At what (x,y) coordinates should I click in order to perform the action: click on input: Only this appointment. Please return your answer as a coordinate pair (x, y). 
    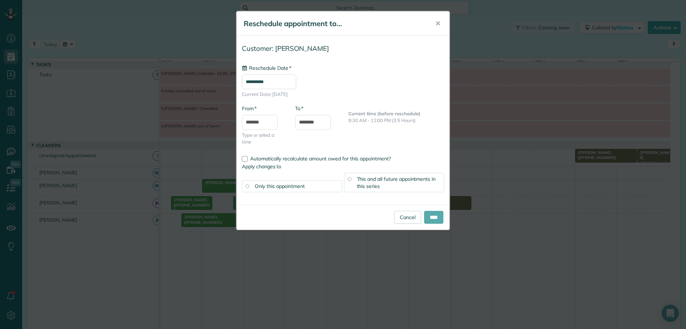
    Looking at the image, I should click on (247, 186).